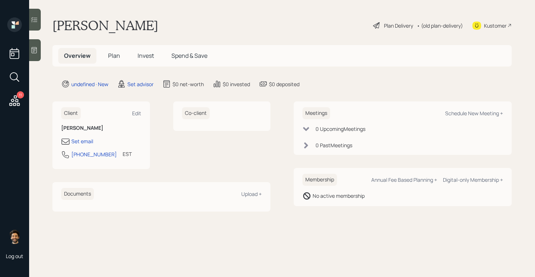 The height and width of the screenshot is (277, 535). I want to click on div: EST, so click(127, 154).